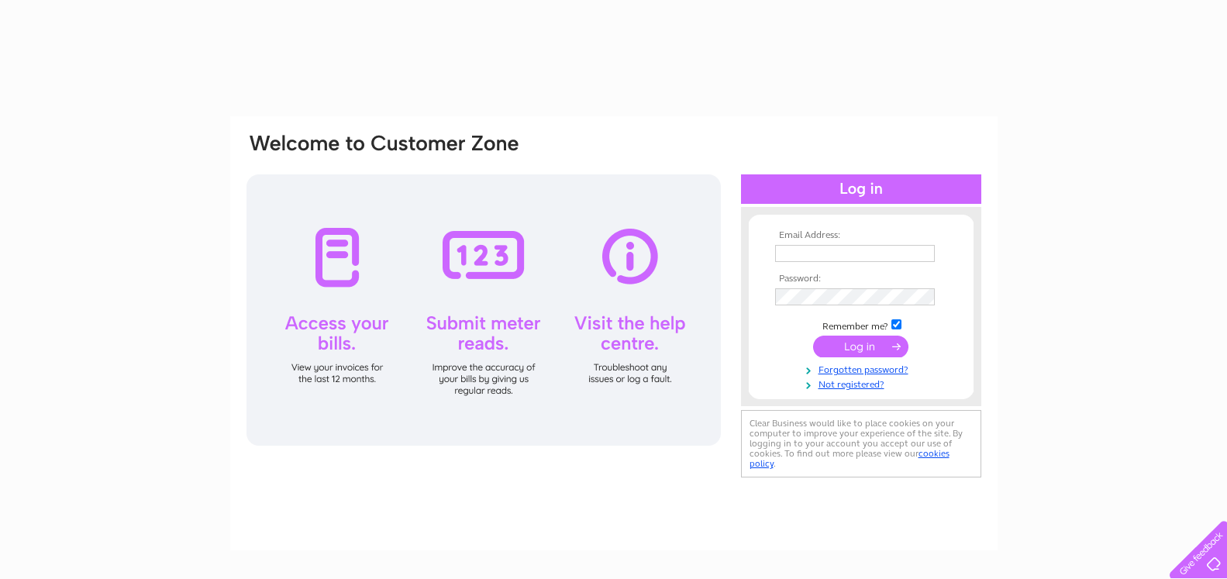  Describe the element at coordinates (850, 458) in the screenshot. I see `a: cookies policy` at that location.